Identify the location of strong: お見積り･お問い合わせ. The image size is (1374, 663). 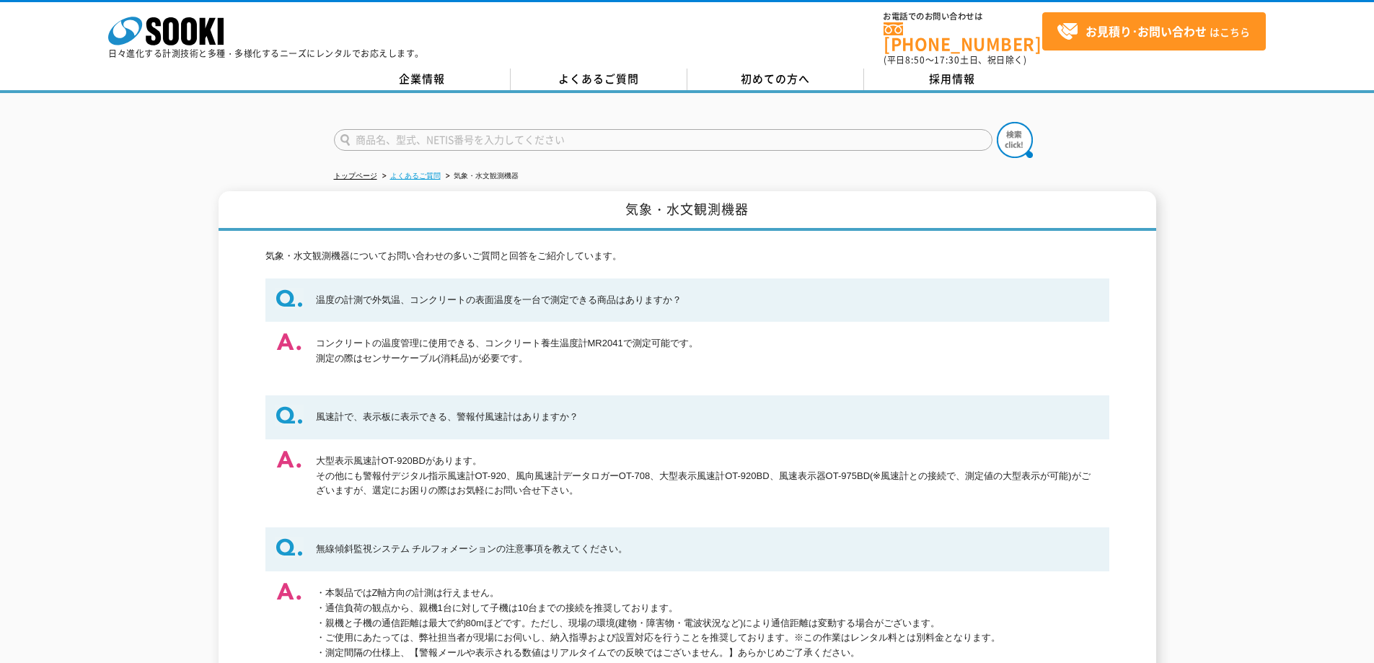
(1146, 31).